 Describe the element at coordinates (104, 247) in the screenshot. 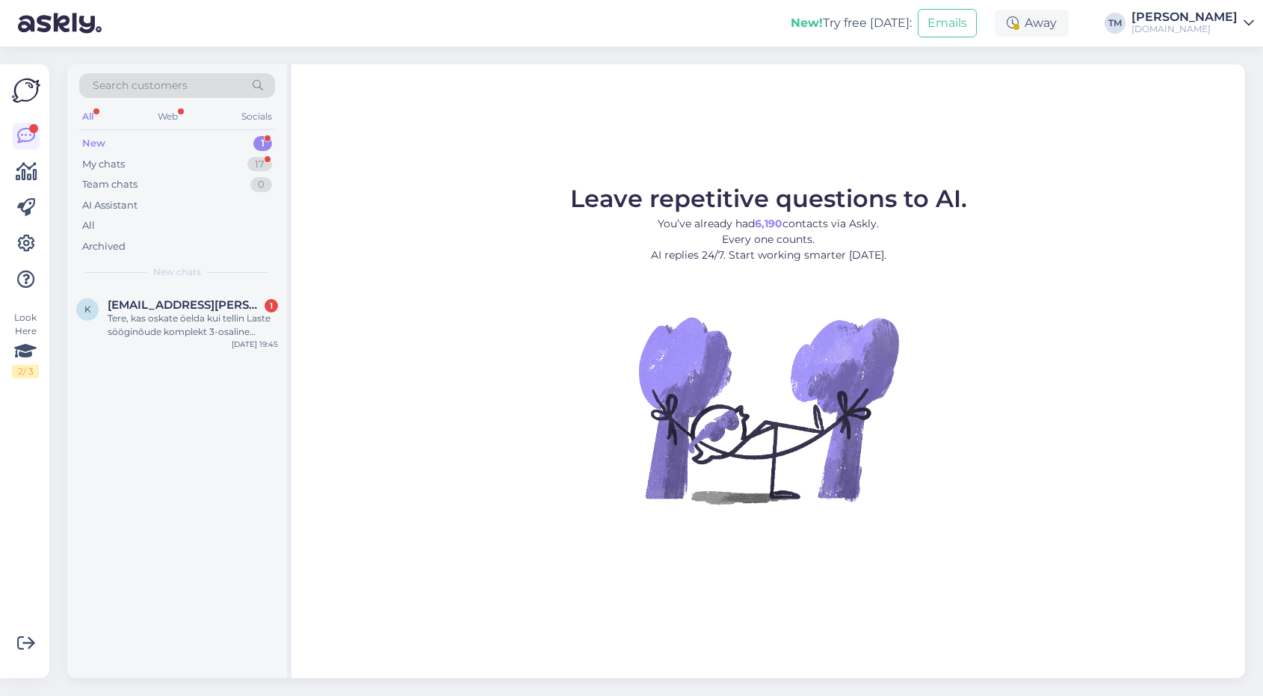

I see `div: Archived` at that location.